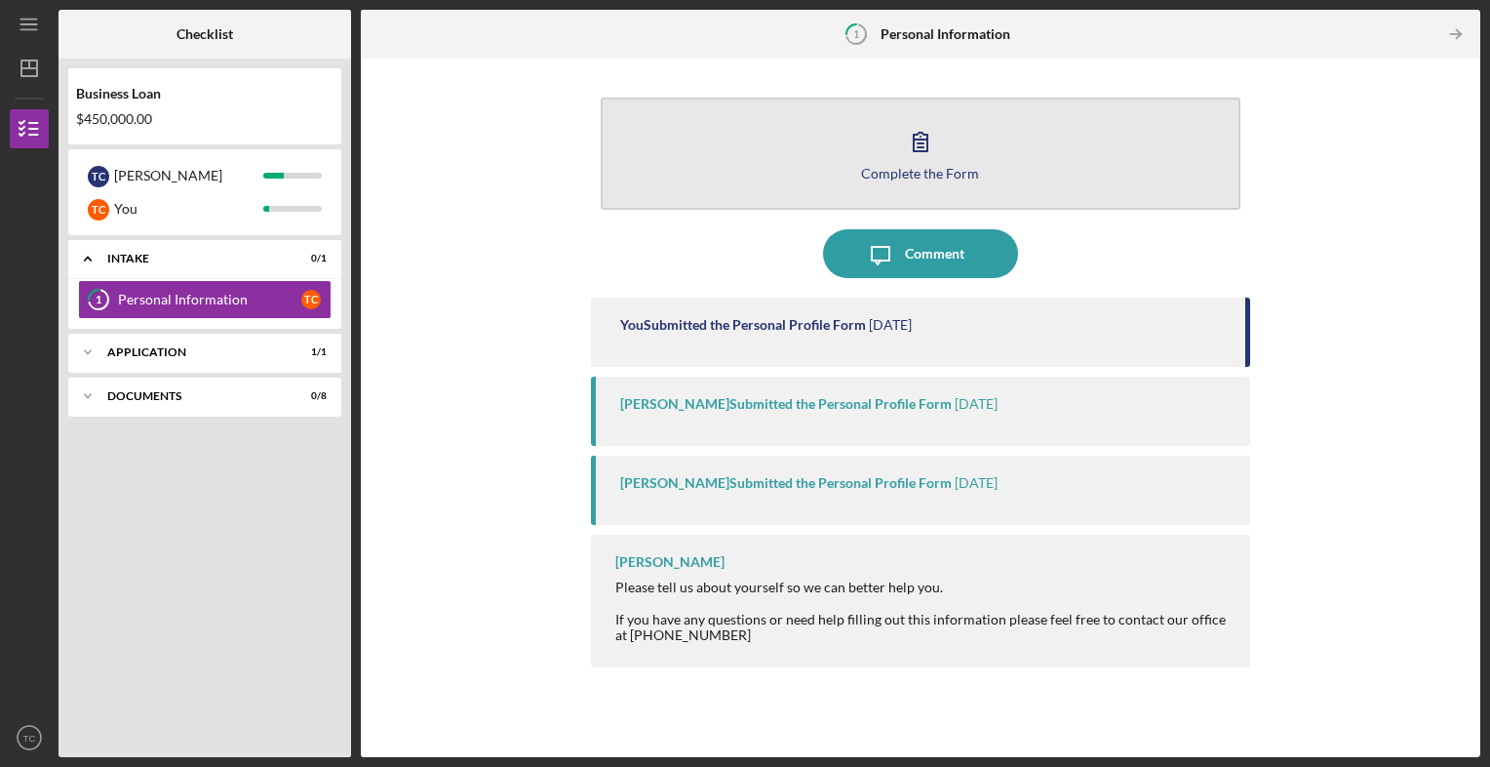 The height and width of the screenshot is (767, 1490). Describe the element at coordinates (309, 258) in the screenshot. I see `div: 0 / 1` at that location.